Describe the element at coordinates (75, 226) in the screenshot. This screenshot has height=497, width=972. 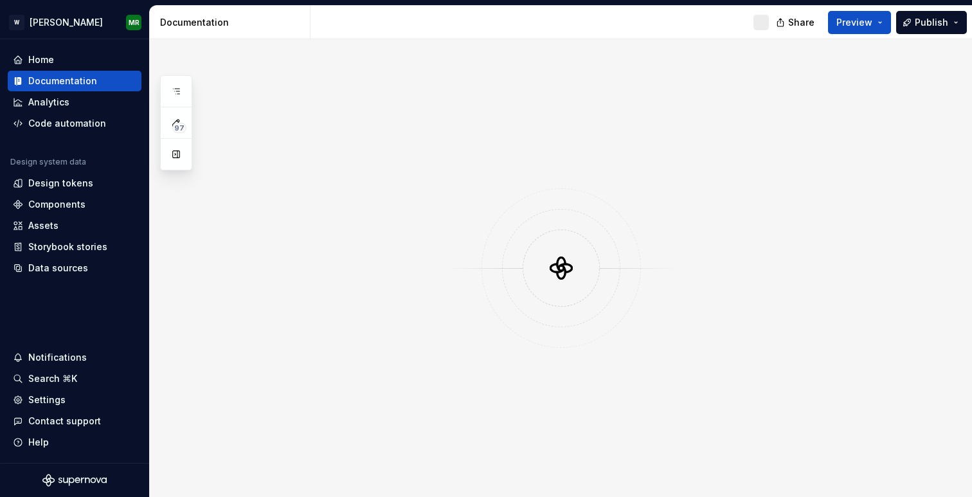
I see `a: Assets` at that location.